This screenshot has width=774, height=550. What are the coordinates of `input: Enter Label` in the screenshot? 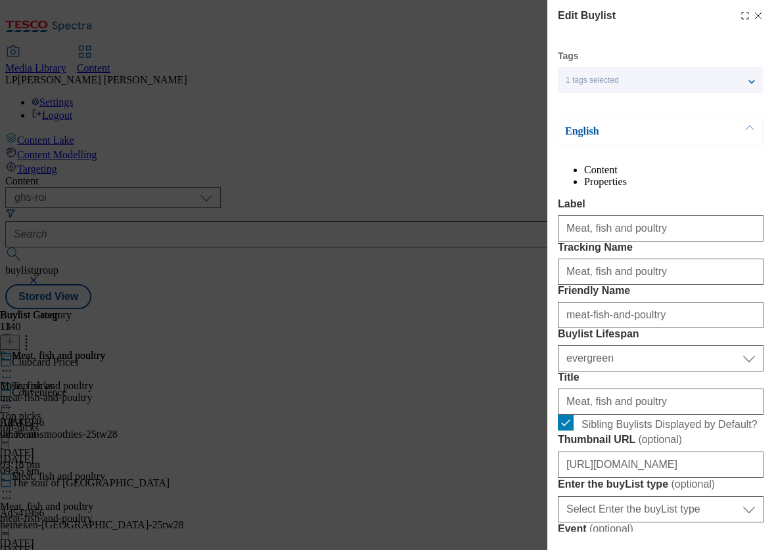 It's located at (660, 229).